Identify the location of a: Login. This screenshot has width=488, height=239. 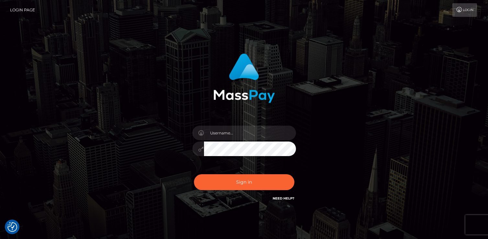
(464, 10).